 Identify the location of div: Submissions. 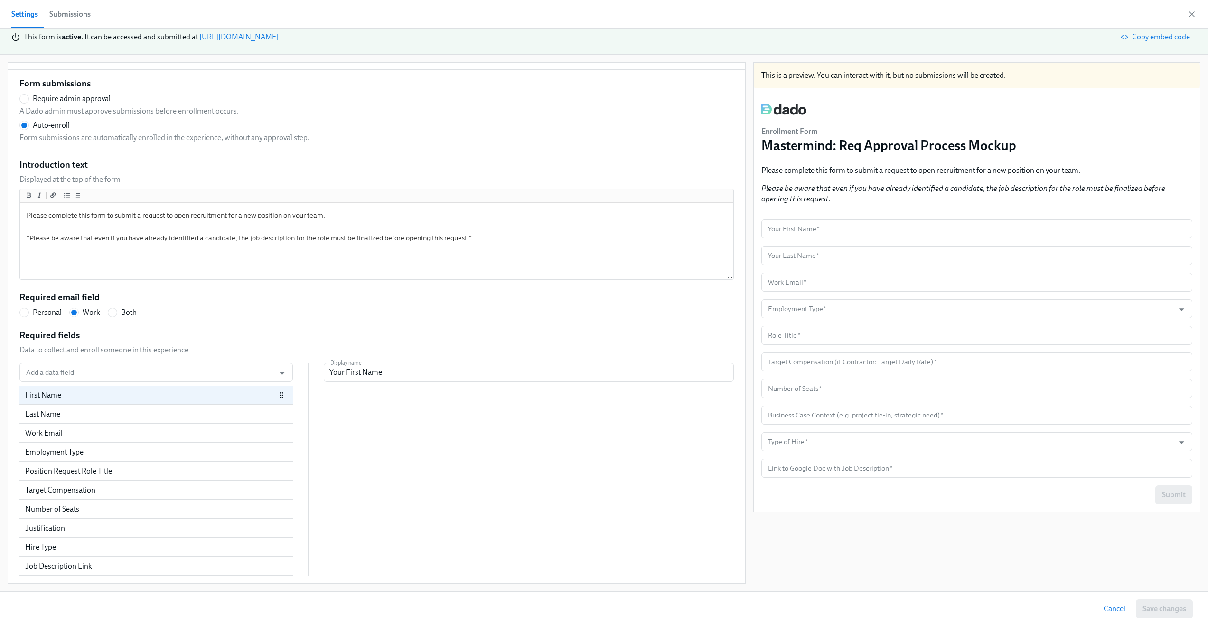
(70, 14).